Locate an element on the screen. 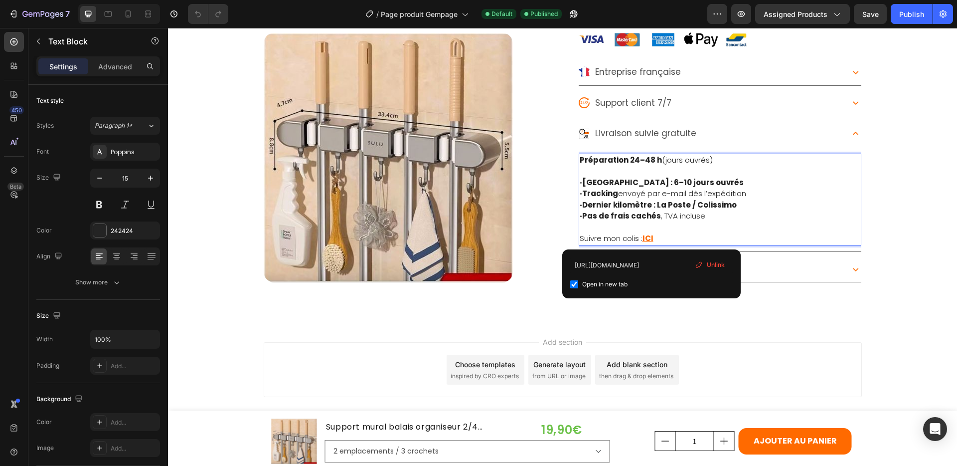 Image resolution: width=957 pixels, height=466 pixels. div: Styles is located at coordinates (45, 126).